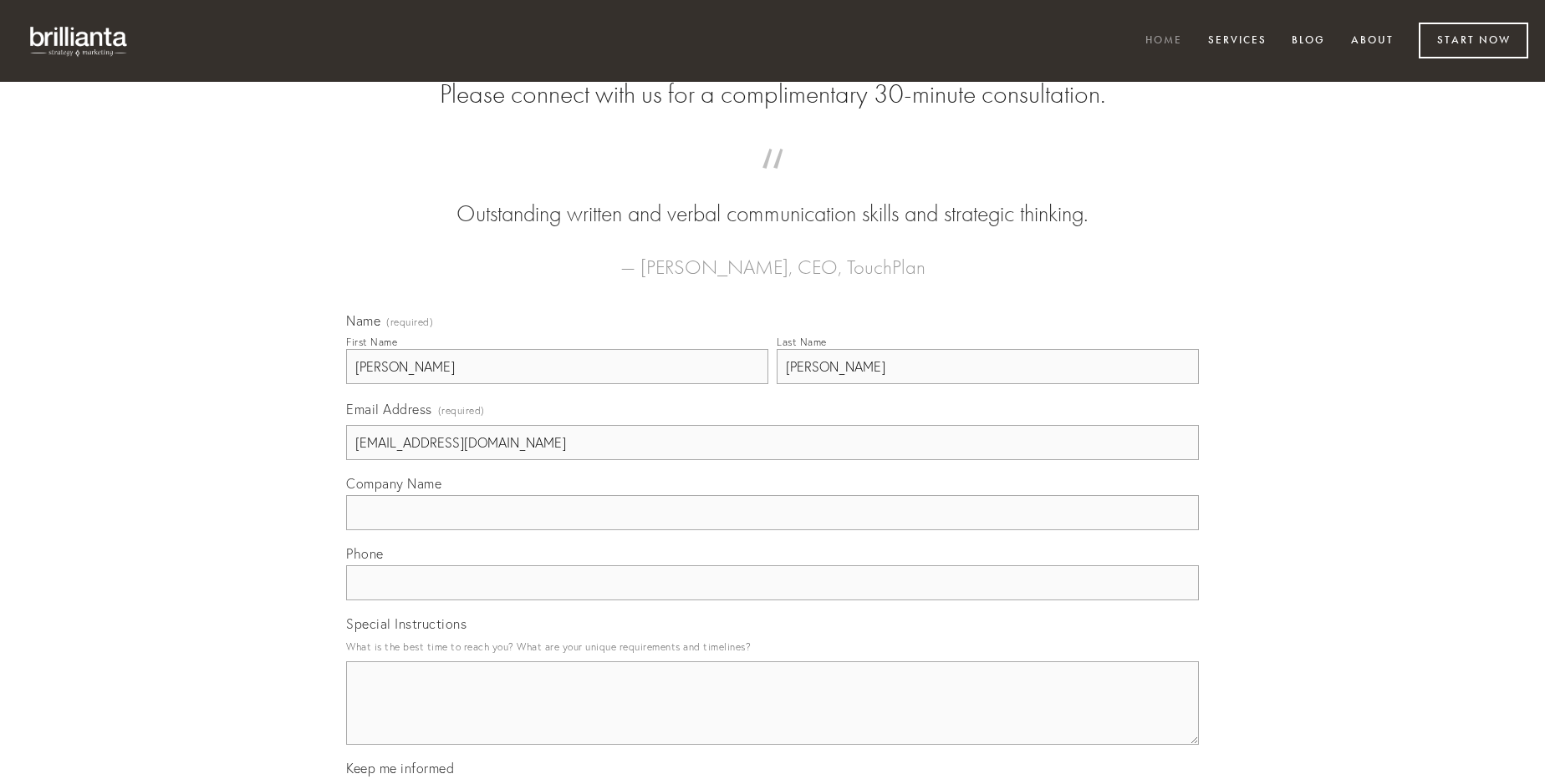 This screenshot has height=784, width=1545. What do you see at coordinates (388, 409) in the screenshot?
I see `span: Email Address` at bounding box center [388, 409].